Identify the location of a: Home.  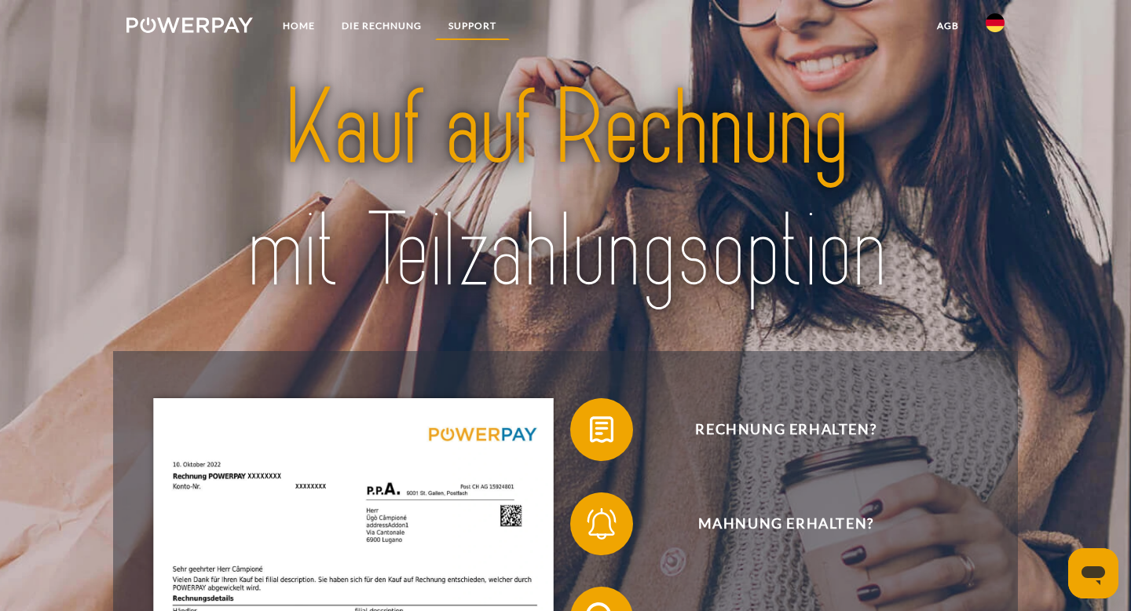
(298, 26).